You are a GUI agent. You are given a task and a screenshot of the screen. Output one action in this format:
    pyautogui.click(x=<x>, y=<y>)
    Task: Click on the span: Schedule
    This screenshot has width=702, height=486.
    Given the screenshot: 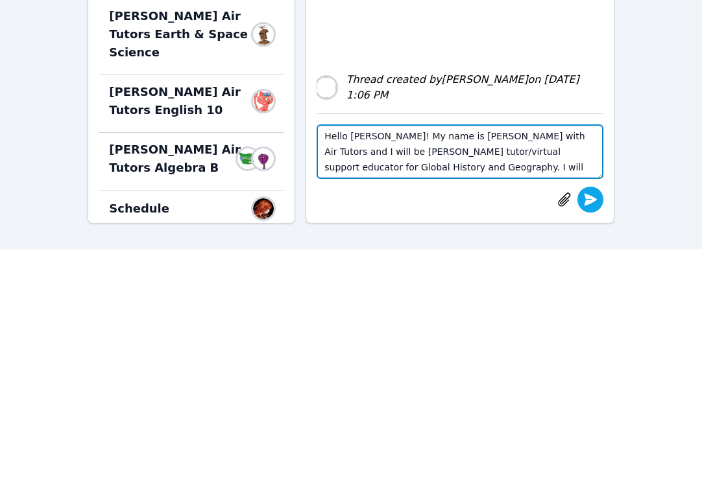 What is the action you would take?
    pyautogui.click(x=139, y=209)
    